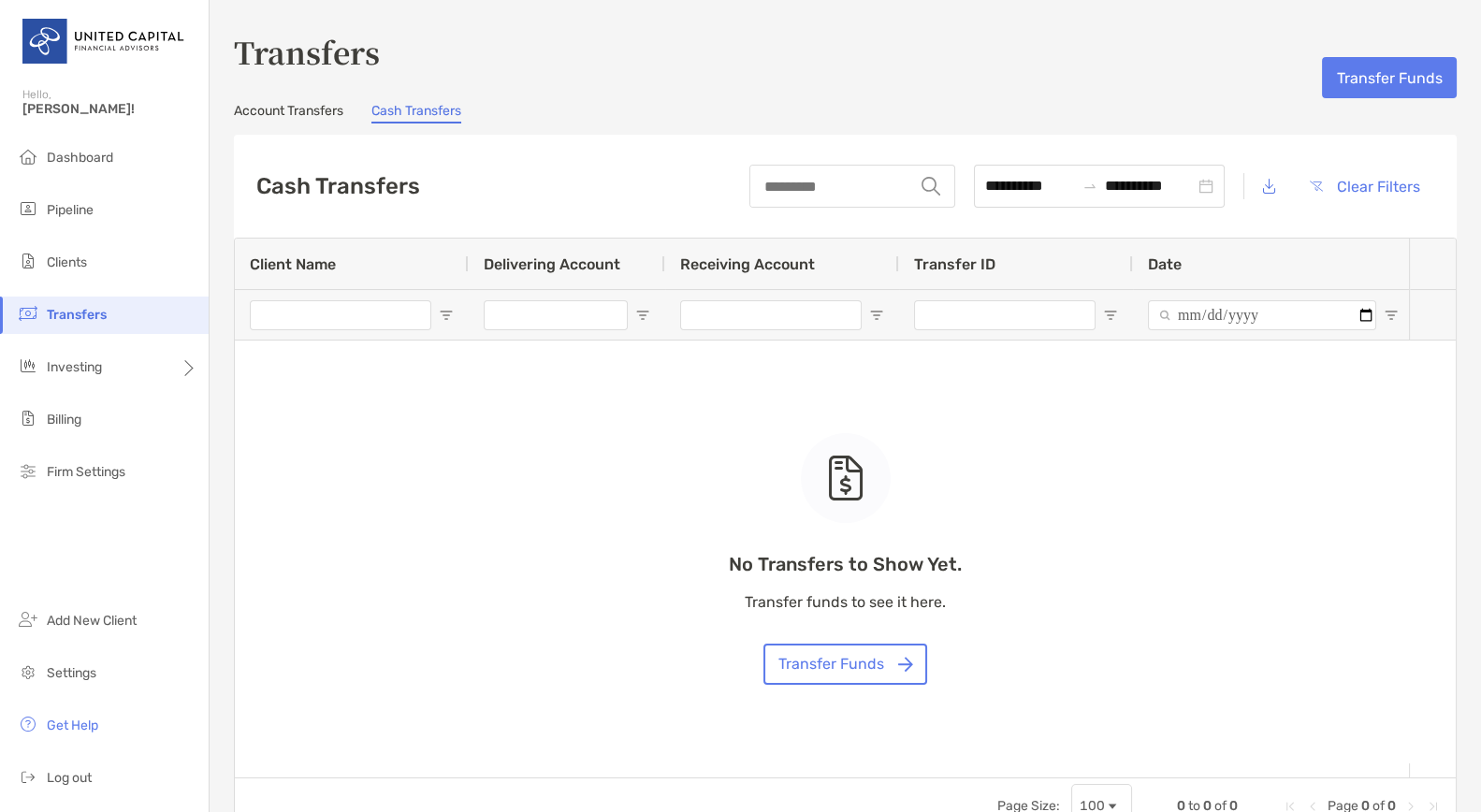 The height and width of the screenshot is (812, 1481). Describe the element at coordinates (28, 209) in the screenshot. I see `img: pipeline icon` at that location.